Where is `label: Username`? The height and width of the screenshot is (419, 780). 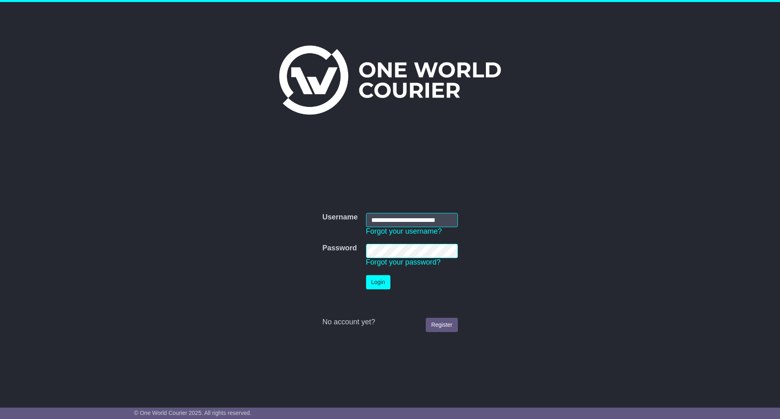 label: Username is located at coordinates (339, 217).